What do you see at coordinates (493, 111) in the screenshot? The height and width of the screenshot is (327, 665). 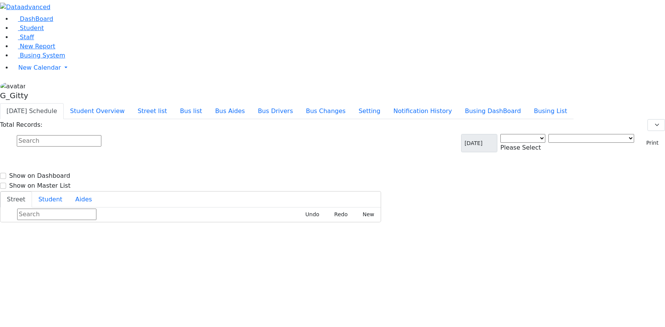 I see `button: Busing DashBoard` at bounding box center [493, 111].